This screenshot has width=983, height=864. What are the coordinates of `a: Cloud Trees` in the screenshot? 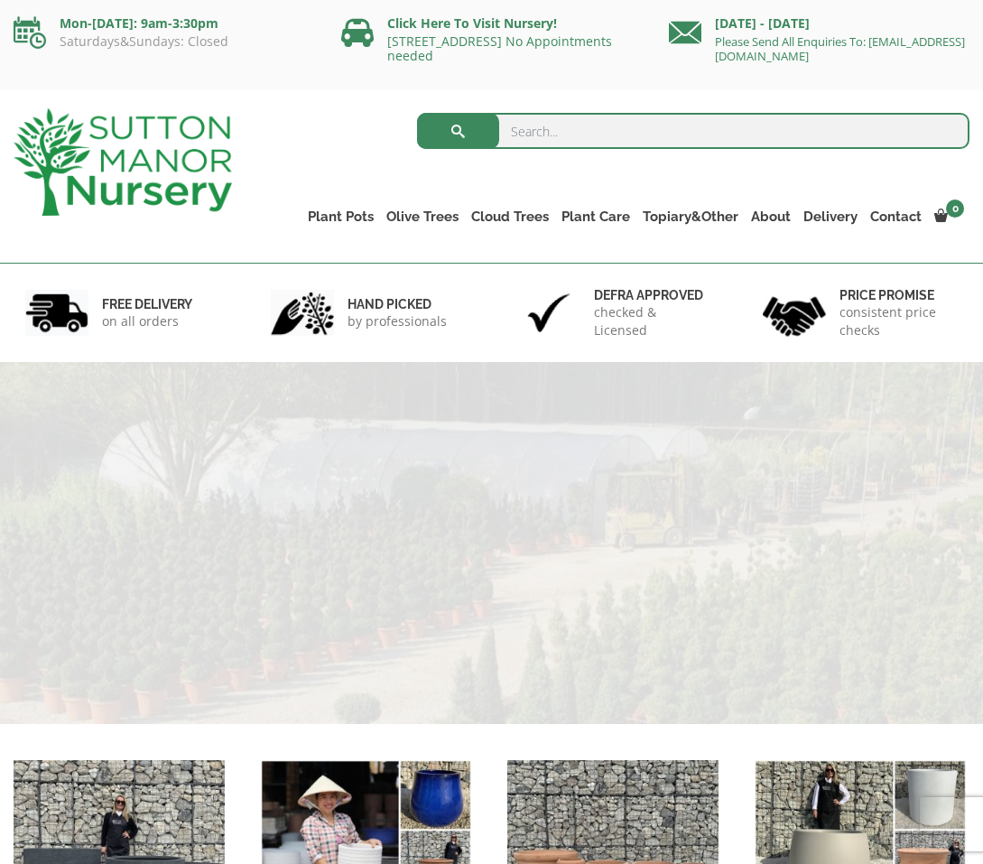 It's located at (510, 217).